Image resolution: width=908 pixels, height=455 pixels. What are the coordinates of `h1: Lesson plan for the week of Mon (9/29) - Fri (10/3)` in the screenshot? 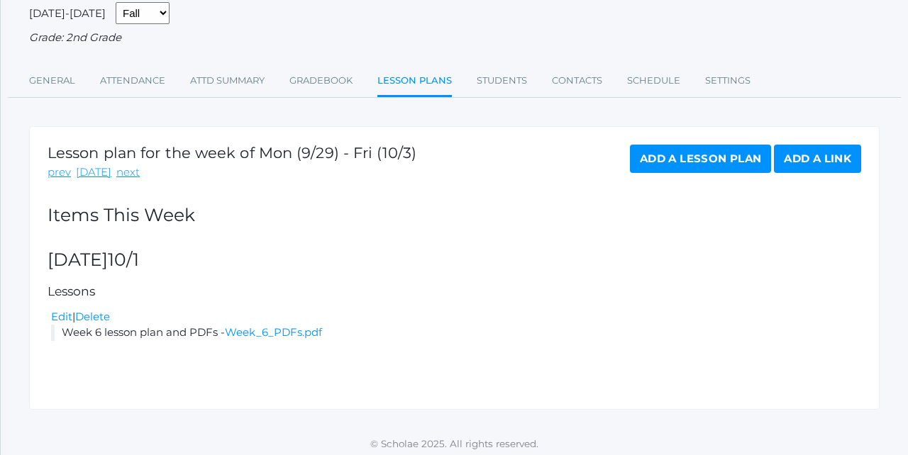 It's located at (232, 152).